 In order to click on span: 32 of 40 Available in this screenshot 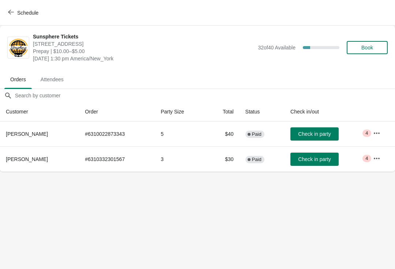, I will do `click(276, 48)`.